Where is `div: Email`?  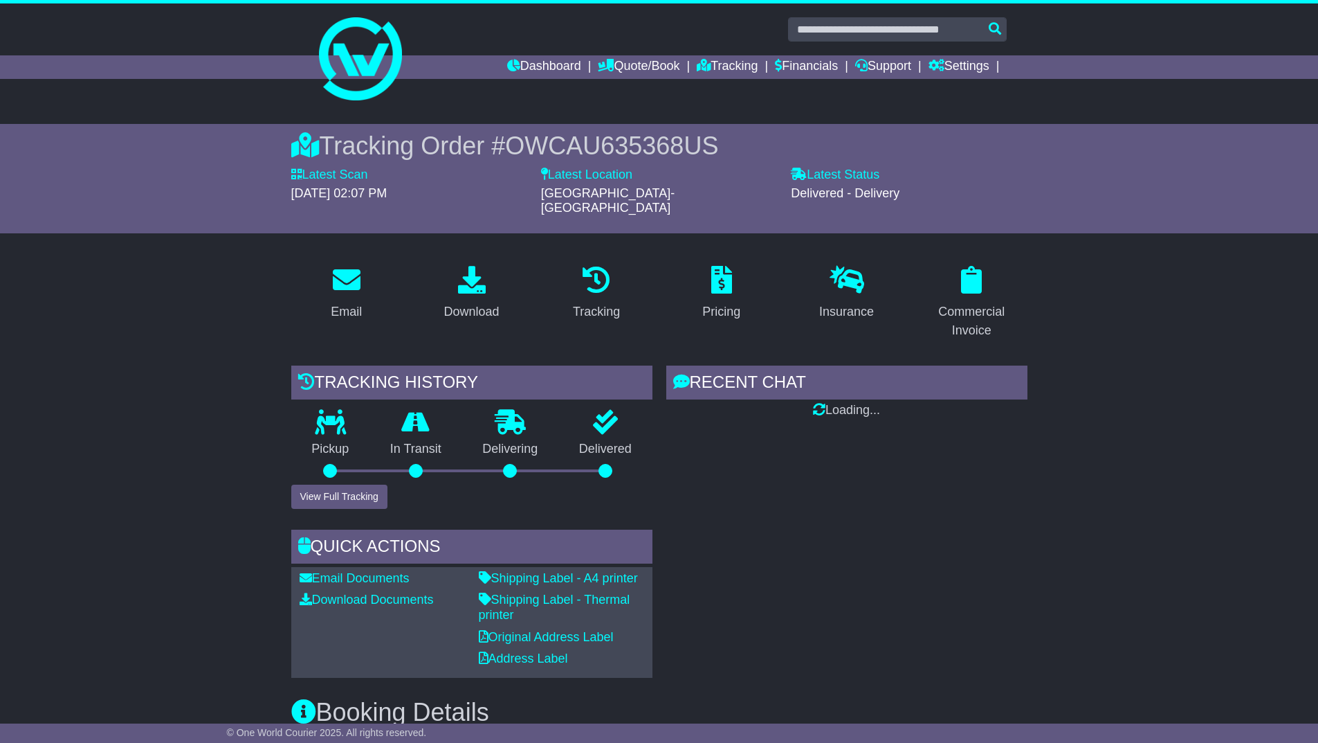 div: Email is located at coordinates (346, 311).